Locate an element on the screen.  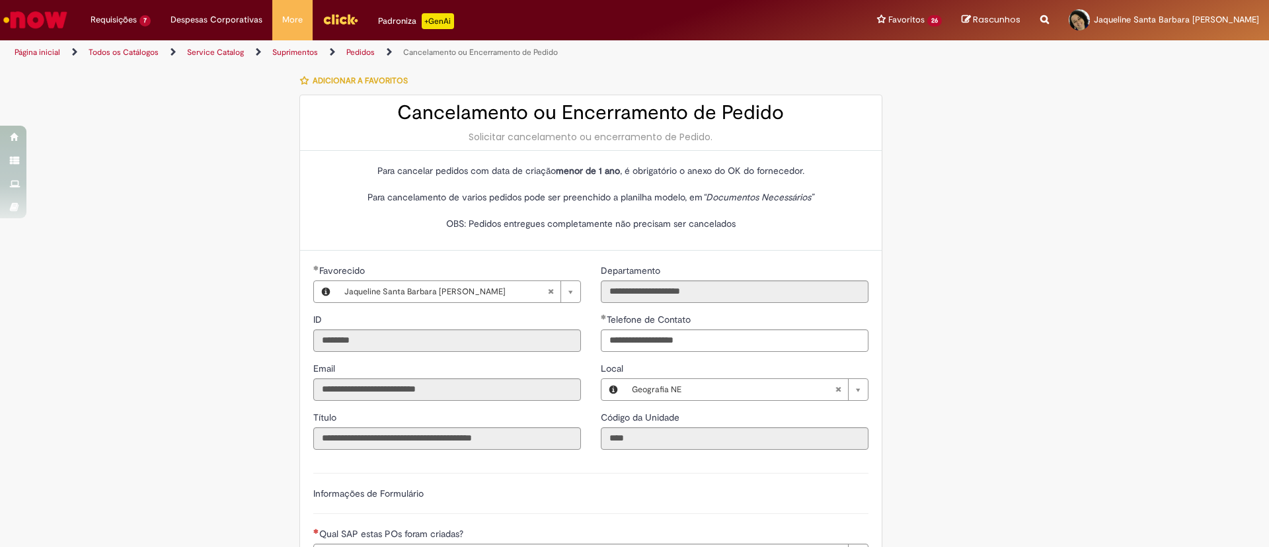
label: Somente leitura - ID is located at coordinates (319, 319).